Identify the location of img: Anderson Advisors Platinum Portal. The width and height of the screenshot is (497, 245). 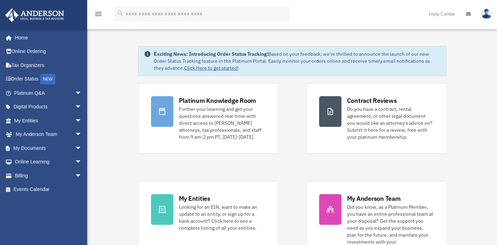
(35, 15).